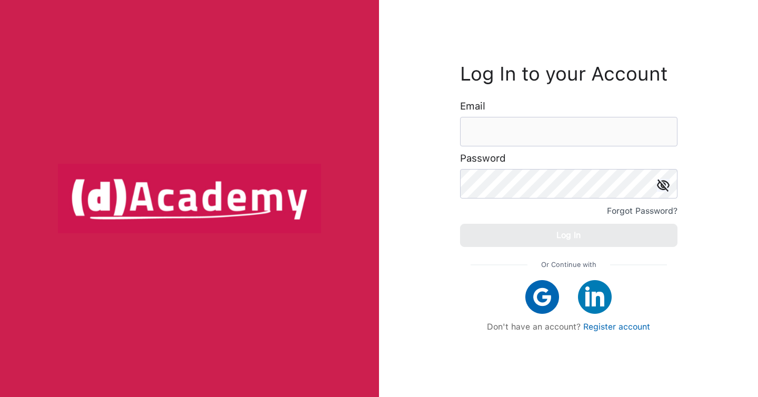  What do you see at coordinates (663, 185) in the screenshot?
I see `img: icon` at bounding box center [663, 185].